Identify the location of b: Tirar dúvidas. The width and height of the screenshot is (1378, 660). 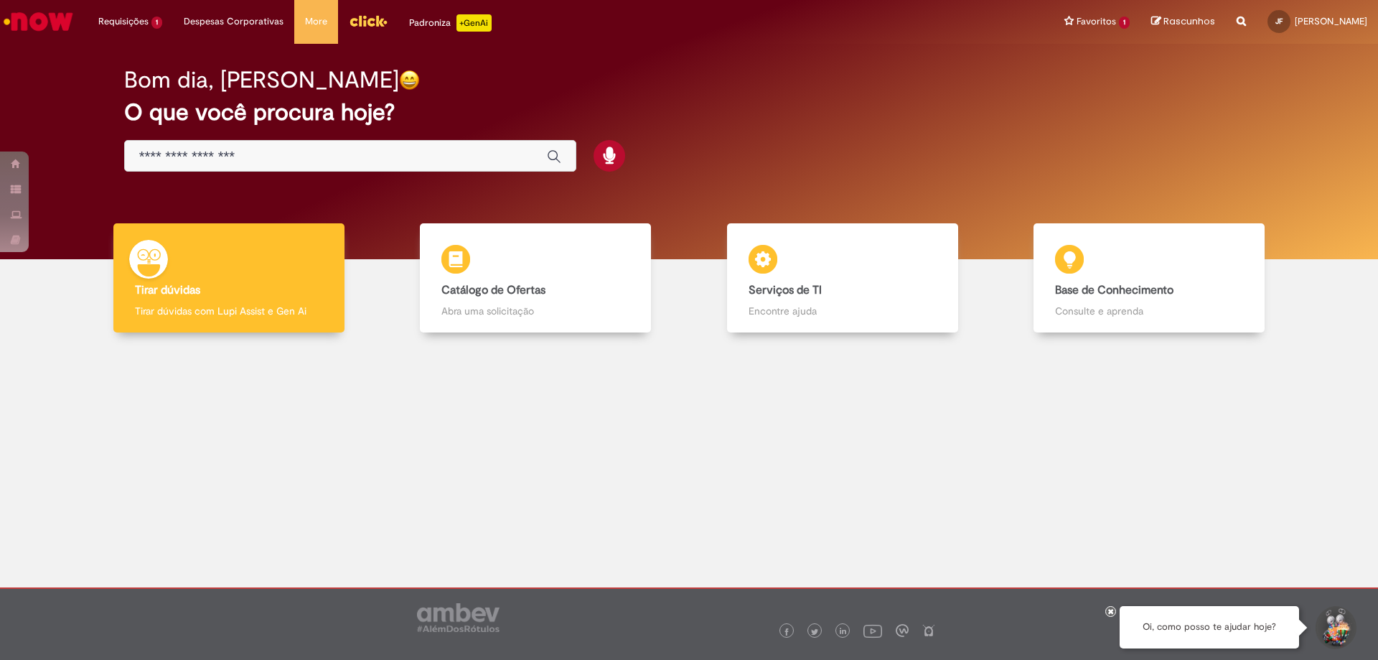
(167, 290).